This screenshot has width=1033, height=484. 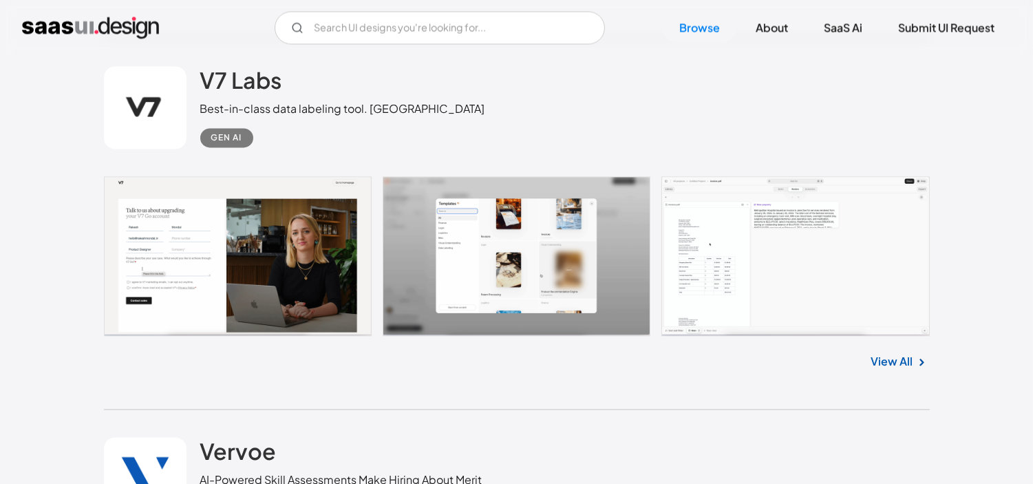 What do you see at coordinates (843, 28) in the screenshot?
I see `a: SaaS Ai` at bounding box center [843, 28].